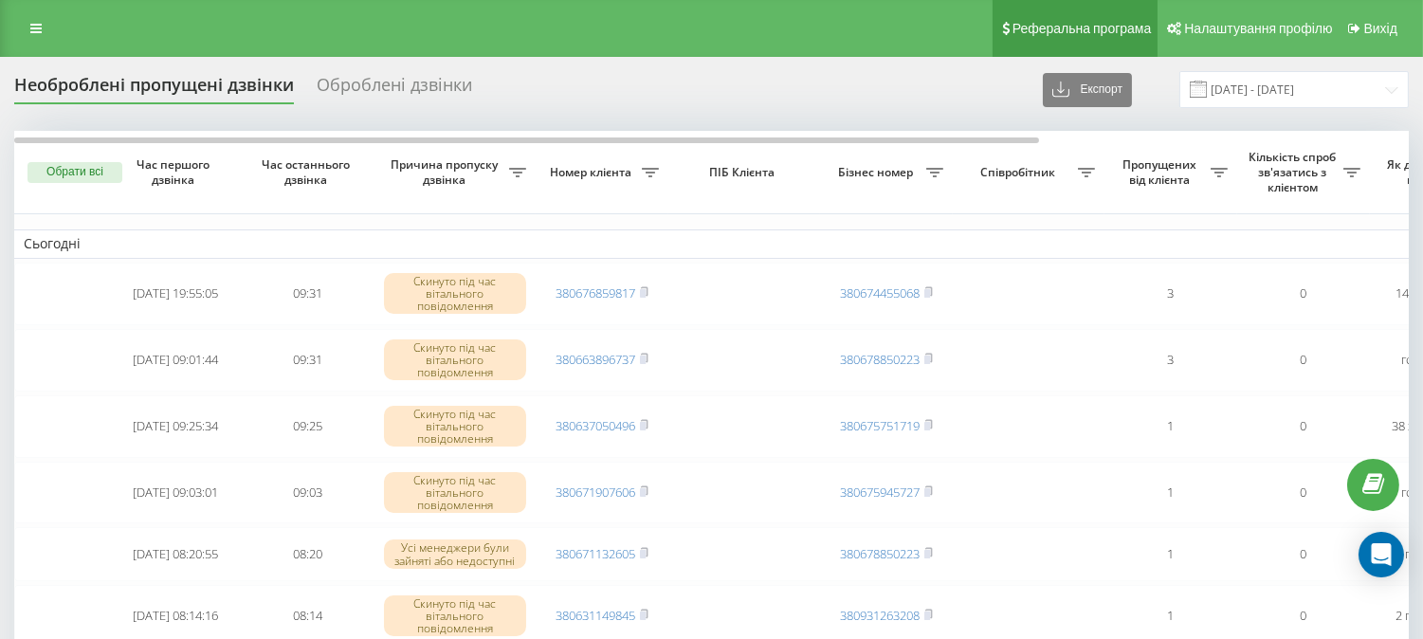 Image resolution: width=1423 pixels, height=639 pixels. Describe the element at coordinates (308, 493) in the screenshot. I see `td: 09:03` at that location.